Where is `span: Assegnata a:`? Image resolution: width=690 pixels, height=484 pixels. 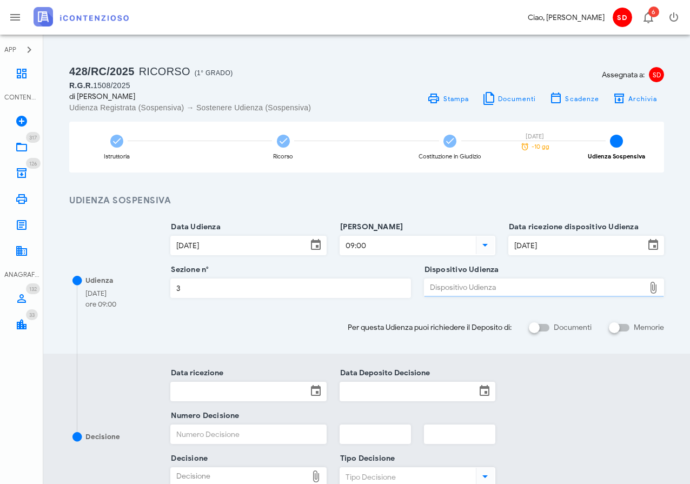 span: Assegnata a: is located at coordinates (623, 75).